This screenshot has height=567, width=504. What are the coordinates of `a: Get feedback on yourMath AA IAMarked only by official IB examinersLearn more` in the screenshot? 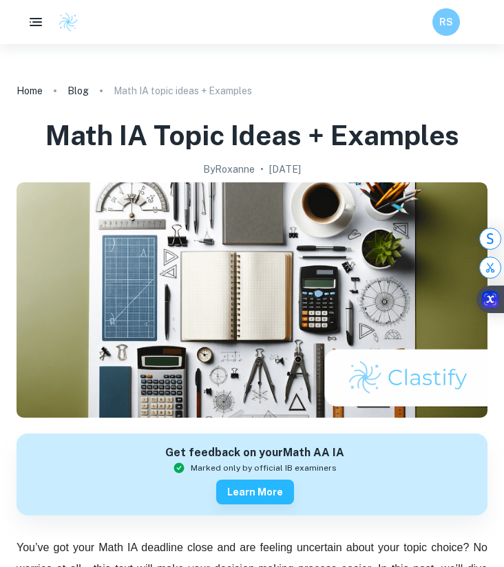 It's located at (252, 474).